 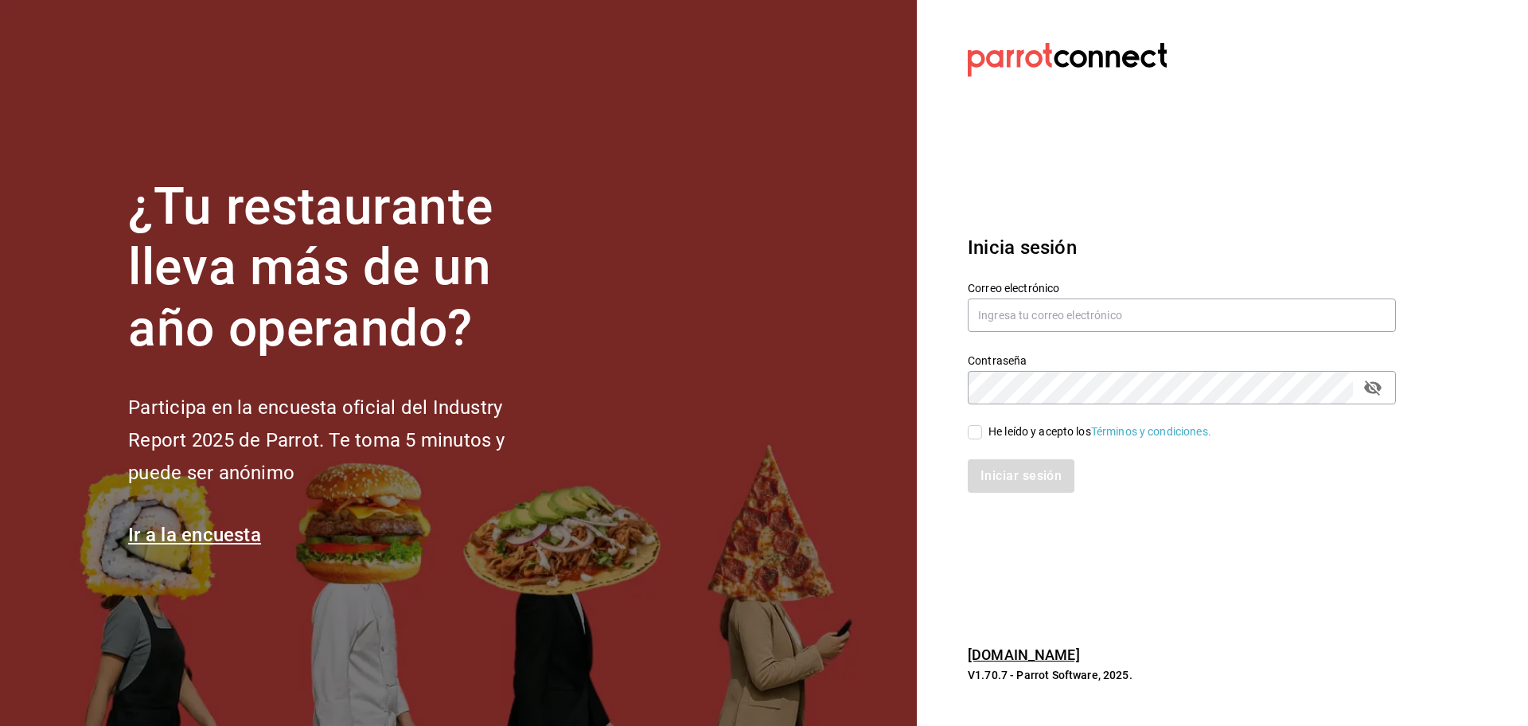 What do you see at coordinates (1151, 431) in the screenshot?
I see `a: Términos y condiciones.` at bounding box center [1151, 431].